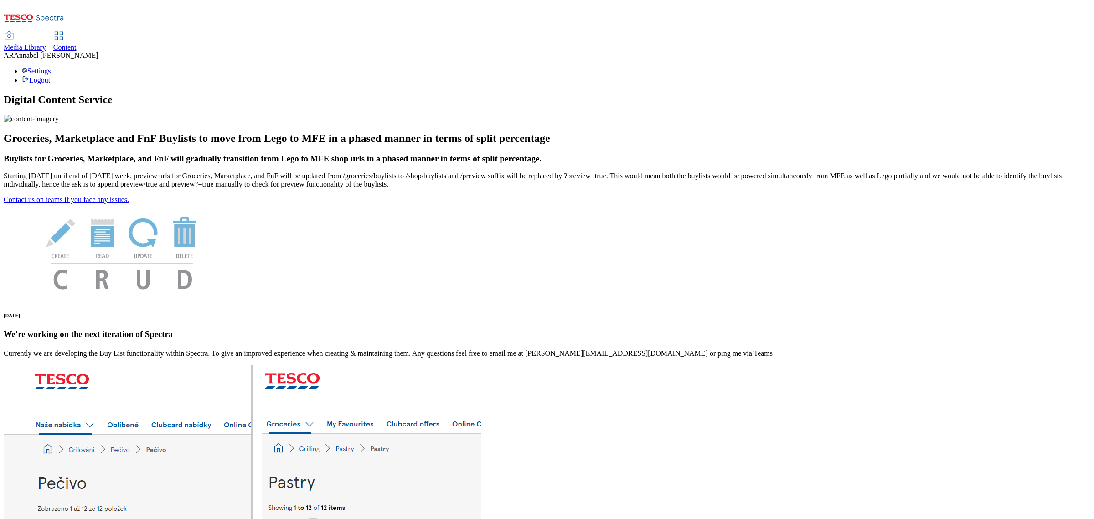 Image resolution: width=1094 pixels, height=519 pixels. Describe the element at coordinates (25, 47) in the screenshot. I see `span: Media Library` at that location.